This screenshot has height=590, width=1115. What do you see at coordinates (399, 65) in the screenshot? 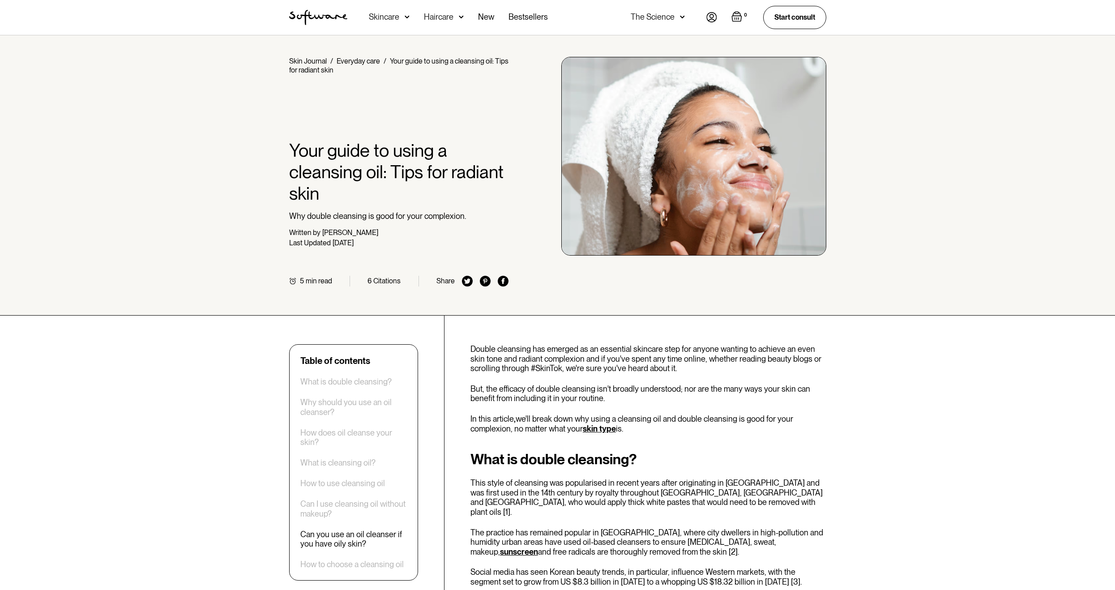
I see `div: Your guide to using a cleansing oil: Tips for radiant skin` at bounding box center [399, 65].